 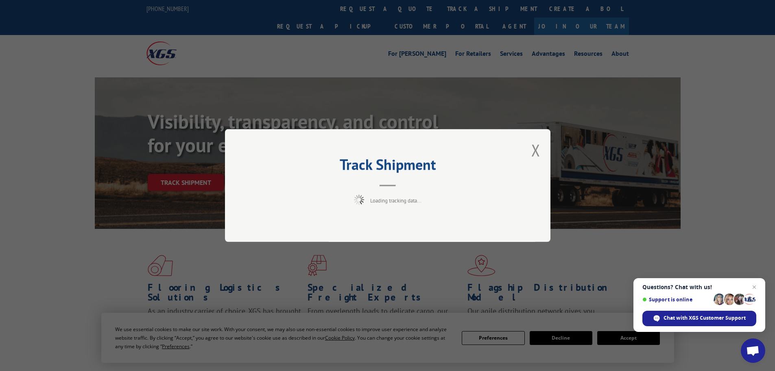 What do you see at coordinates (699, 287) in the screenshot?
I see `span: Questions? Chat with us!` at bounding box center [699, 287].